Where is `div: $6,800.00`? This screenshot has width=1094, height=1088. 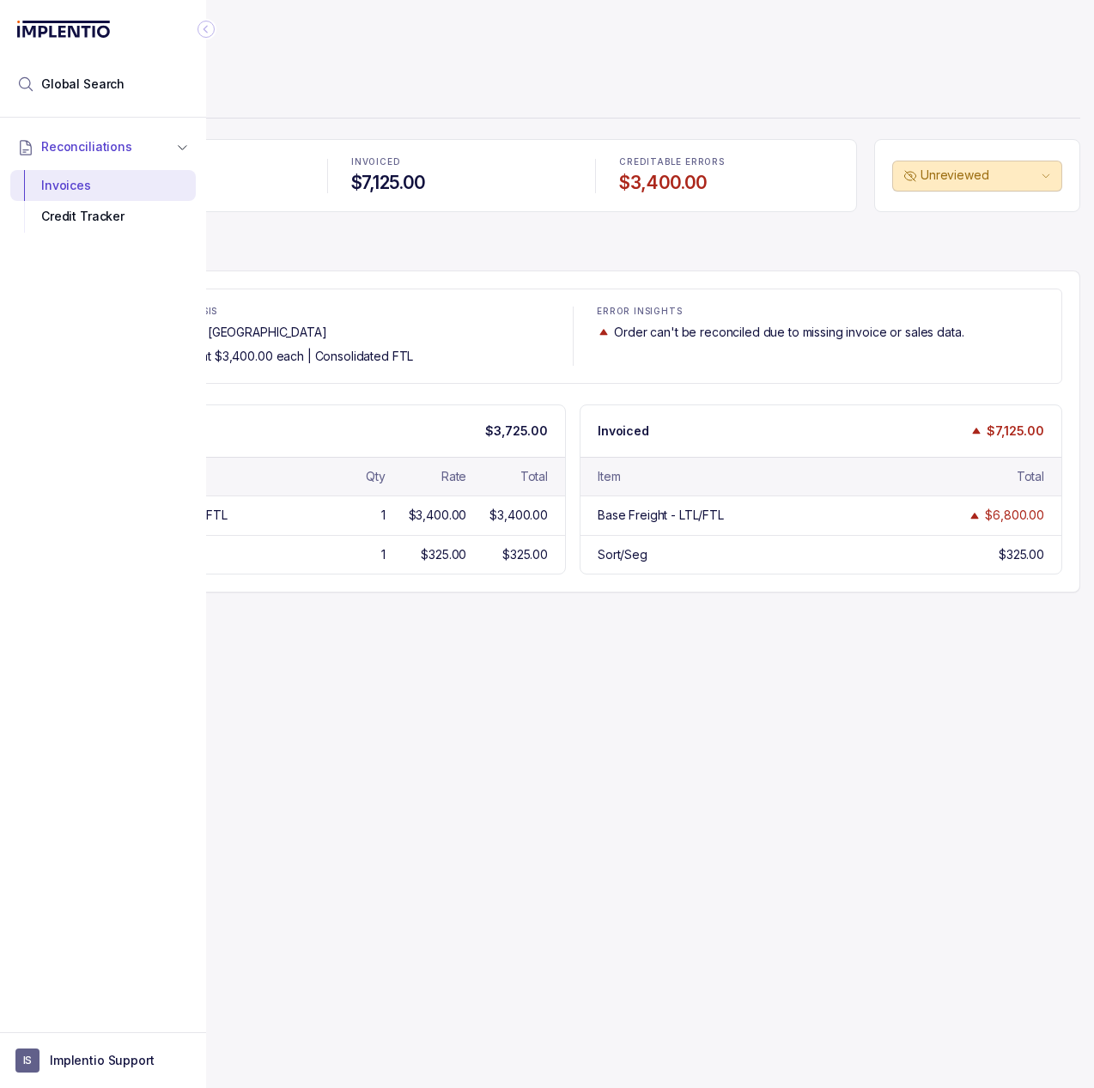
div: $6,800.00 is located at coordinates (1014, 515).